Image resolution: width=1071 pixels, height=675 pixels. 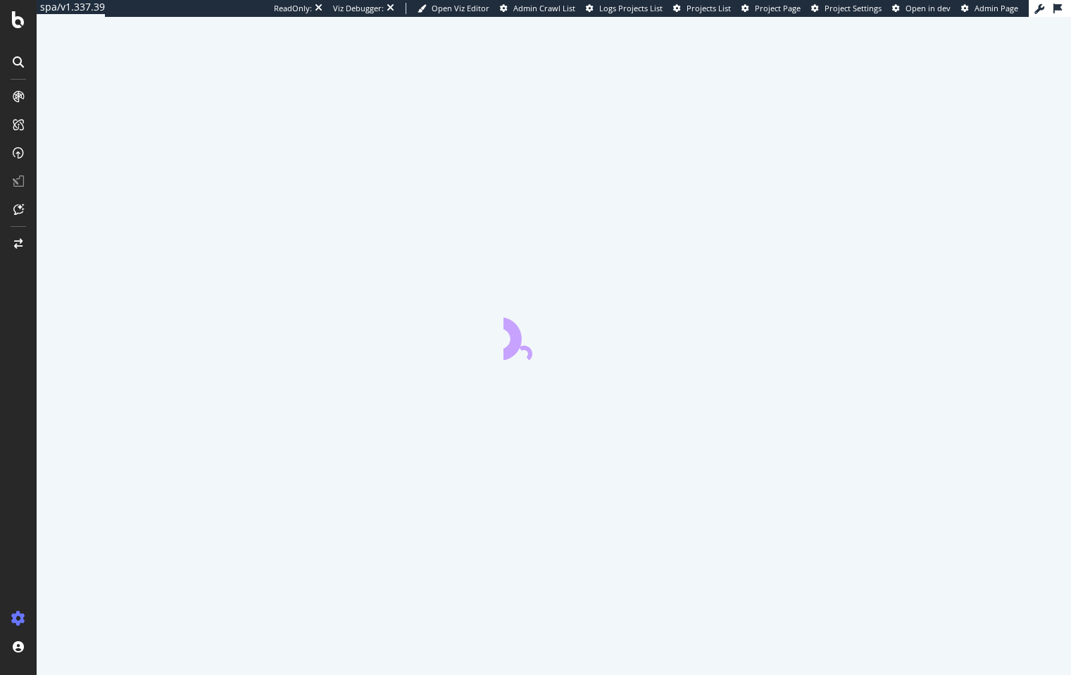 What do you see at coordinates (544, 8) in the screenshot?
I see `span: Admin Crawl List` at bounding box center [544, 8].